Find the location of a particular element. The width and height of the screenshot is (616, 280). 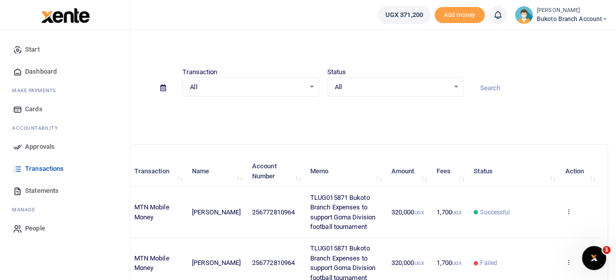

span: Approvals is located at coordinates (40, 147).